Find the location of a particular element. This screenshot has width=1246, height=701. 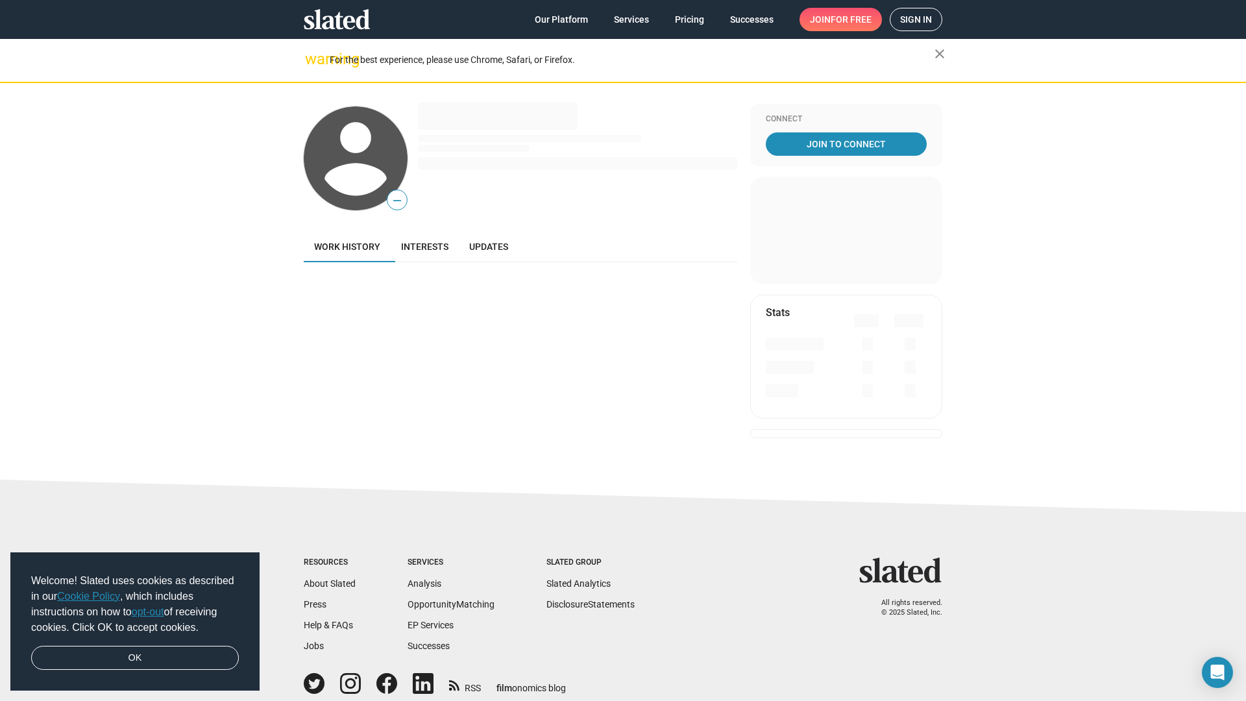

a: Sign in is located at coordinates (916, 19).